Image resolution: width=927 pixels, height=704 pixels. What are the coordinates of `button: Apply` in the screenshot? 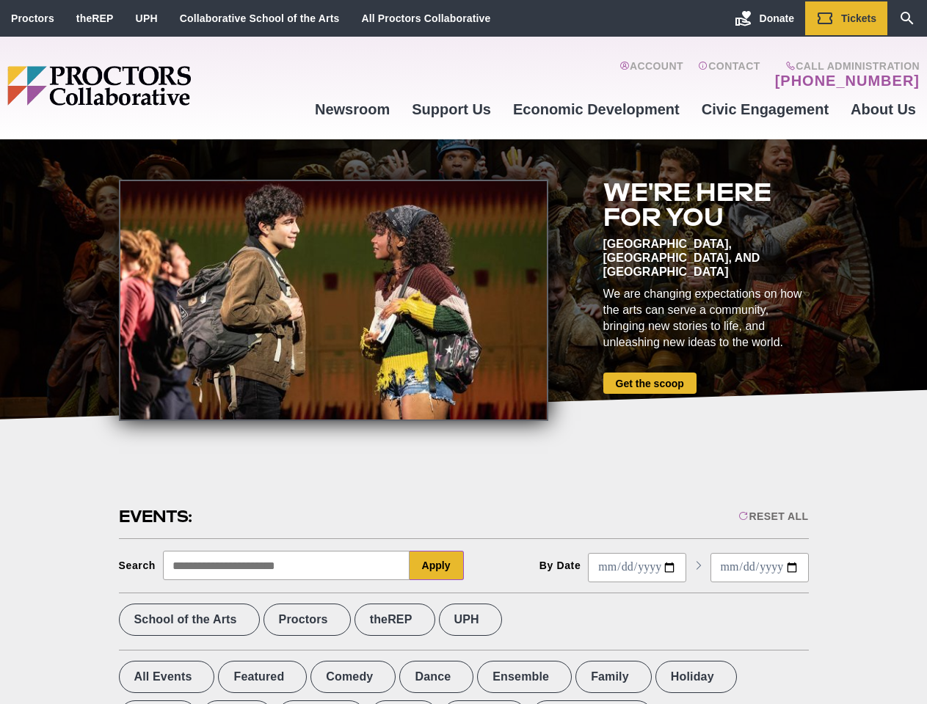 It's located at (437, 566).